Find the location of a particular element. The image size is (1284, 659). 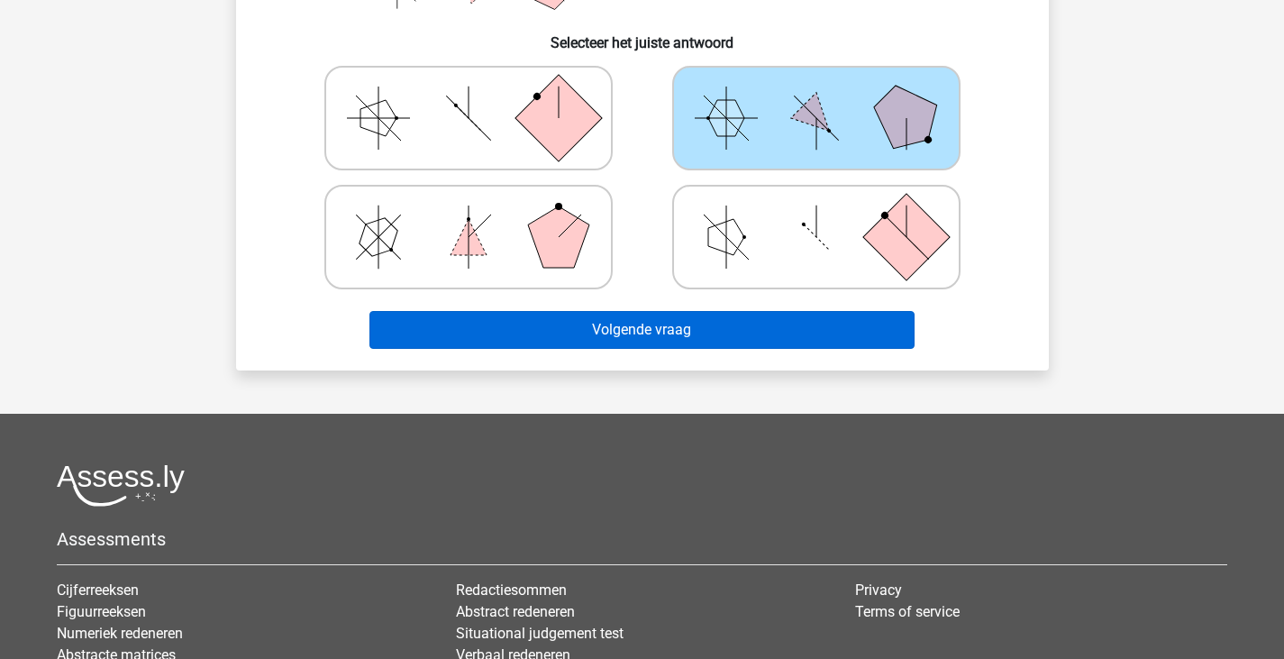

button: Volgende vraag is located at coordinates (642, 330).